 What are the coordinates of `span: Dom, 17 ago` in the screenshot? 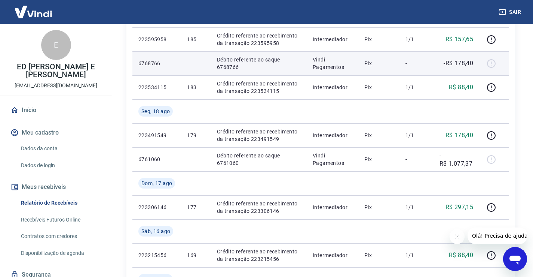 It's located at (157, 183).